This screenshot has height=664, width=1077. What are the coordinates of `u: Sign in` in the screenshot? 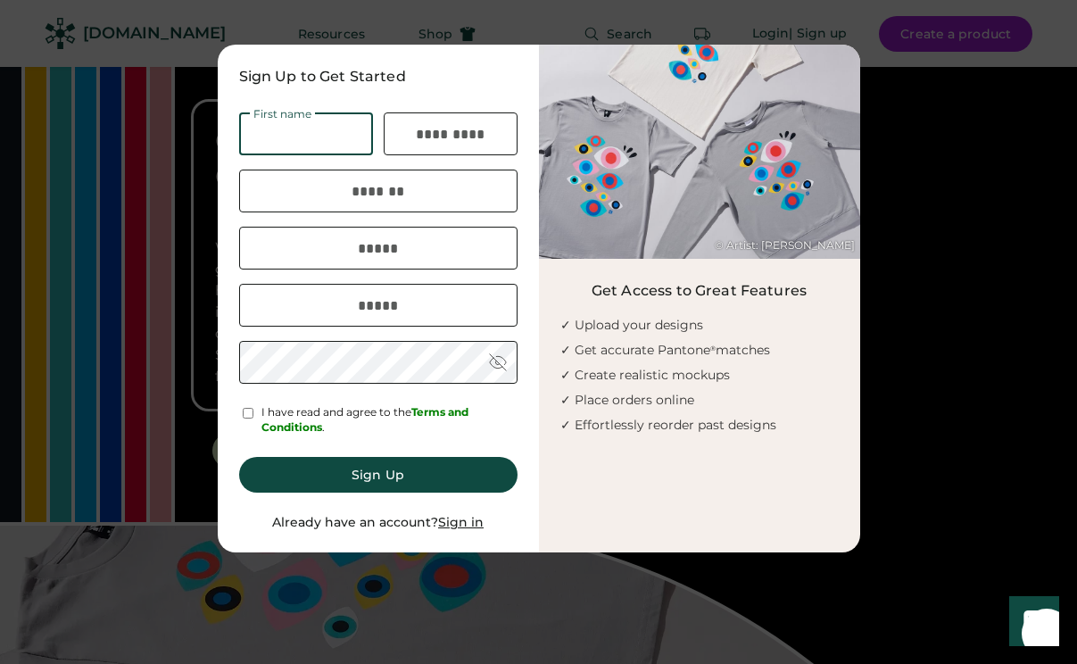 It's located at (461, 522).